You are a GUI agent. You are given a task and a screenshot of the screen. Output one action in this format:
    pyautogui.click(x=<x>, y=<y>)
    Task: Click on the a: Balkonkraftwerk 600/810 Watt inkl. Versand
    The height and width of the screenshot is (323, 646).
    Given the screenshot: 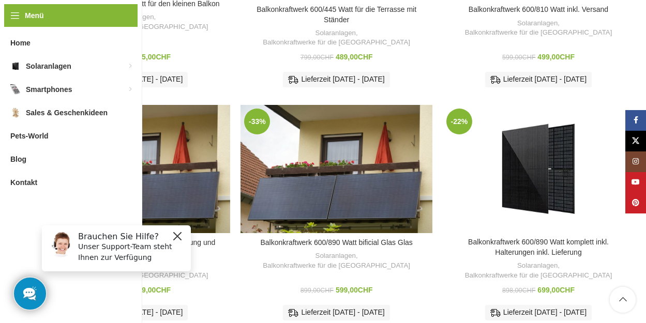 What is the action you would take?
    pyautogui.click(x=538, y=9)
    